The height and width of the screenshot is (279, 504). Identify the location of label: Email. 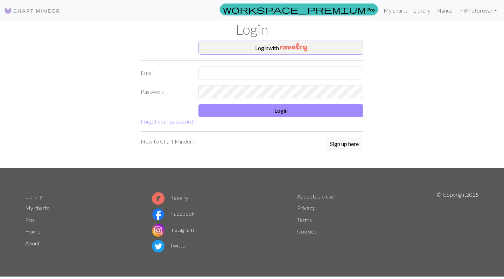
(165, 73).